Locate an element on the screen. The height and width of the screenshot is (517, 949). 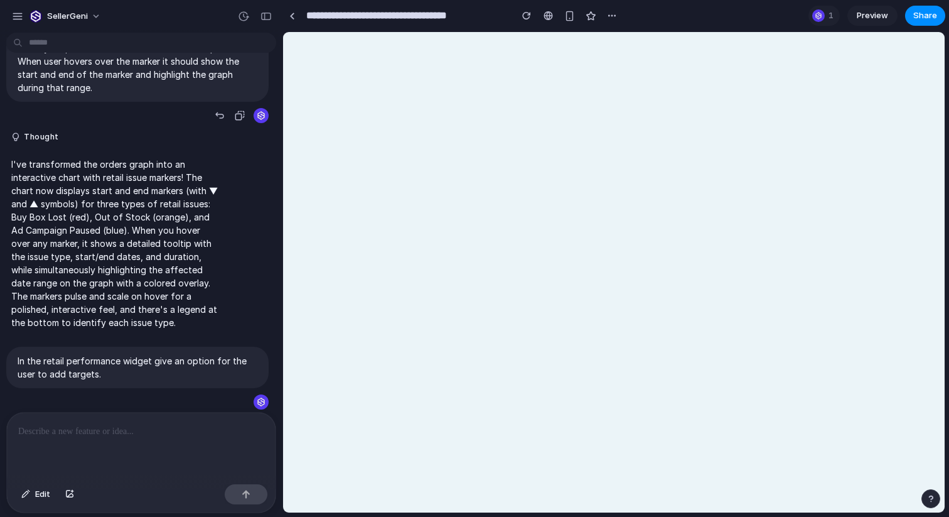
p: I've transformed the orders graph into an interactive chart with retail issue markers! The chart ... is located at coordinates (116, 243).